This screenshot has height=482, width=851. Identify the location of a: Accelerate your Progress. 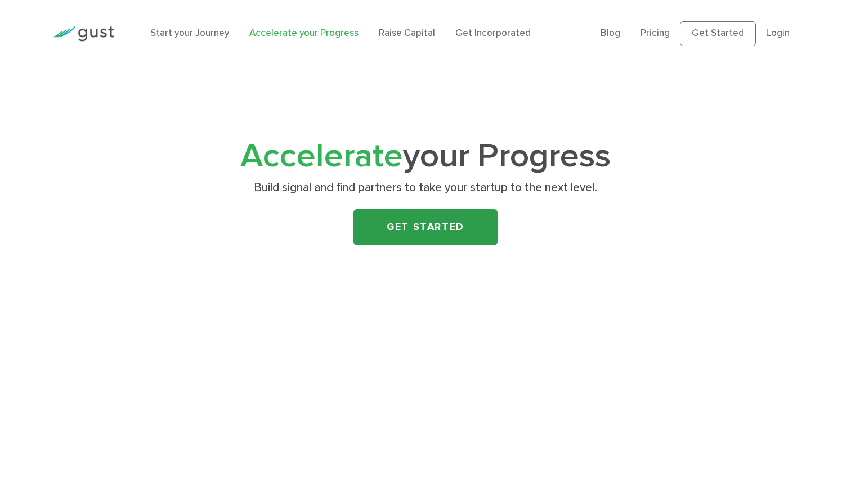
(304, 33).